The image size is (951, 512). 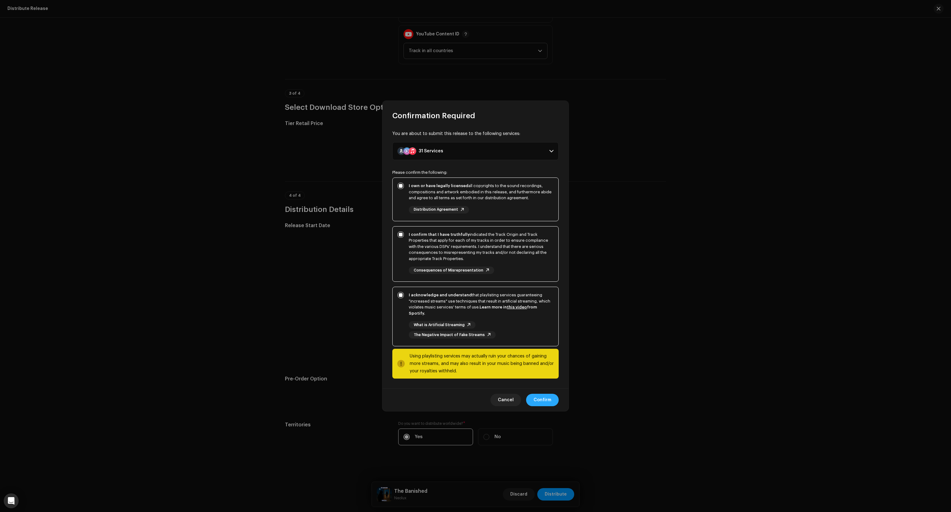 What do you see at coordinates (481, 247) in the screenshot?
I see `div: indicated the Track Origin and Track Properties that apply for each of my tracks in order to ensu...` at bounding box center [481, 247].